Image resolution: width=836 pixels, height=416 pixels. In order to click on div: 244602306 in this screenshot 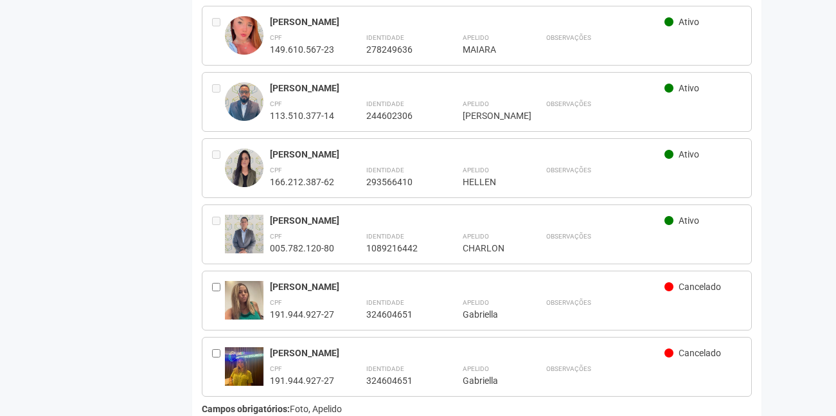, I will do `click(398, 116)`.